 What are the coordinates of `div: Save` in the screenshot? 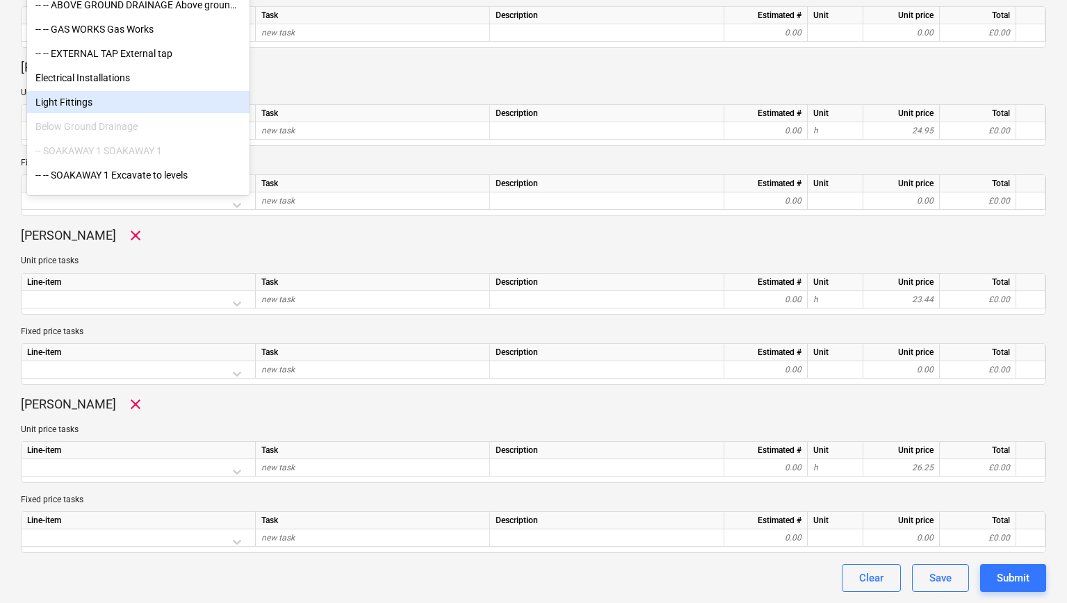 It's located at (940, 578).